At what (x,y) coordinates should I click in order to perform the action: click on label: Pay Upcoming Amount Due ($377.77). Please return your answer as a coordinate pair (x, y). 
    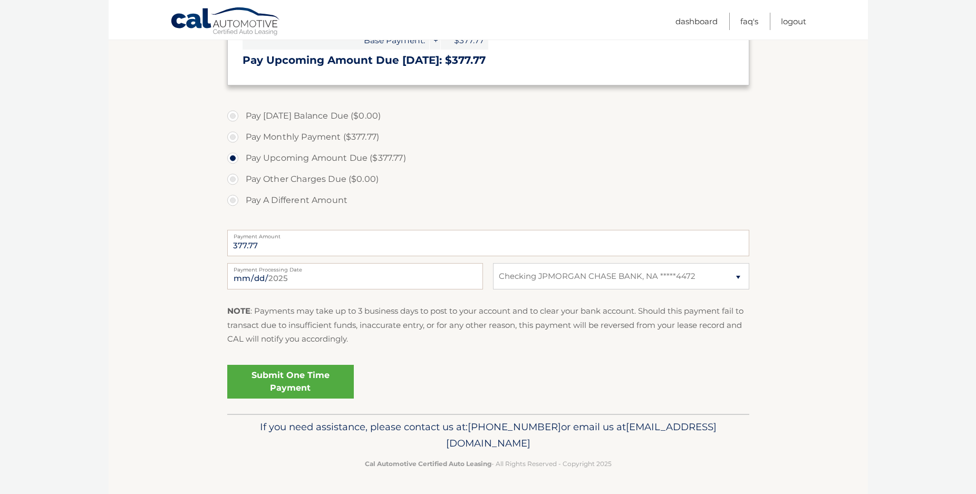
    Looking at the image, I should click on (488, 158).